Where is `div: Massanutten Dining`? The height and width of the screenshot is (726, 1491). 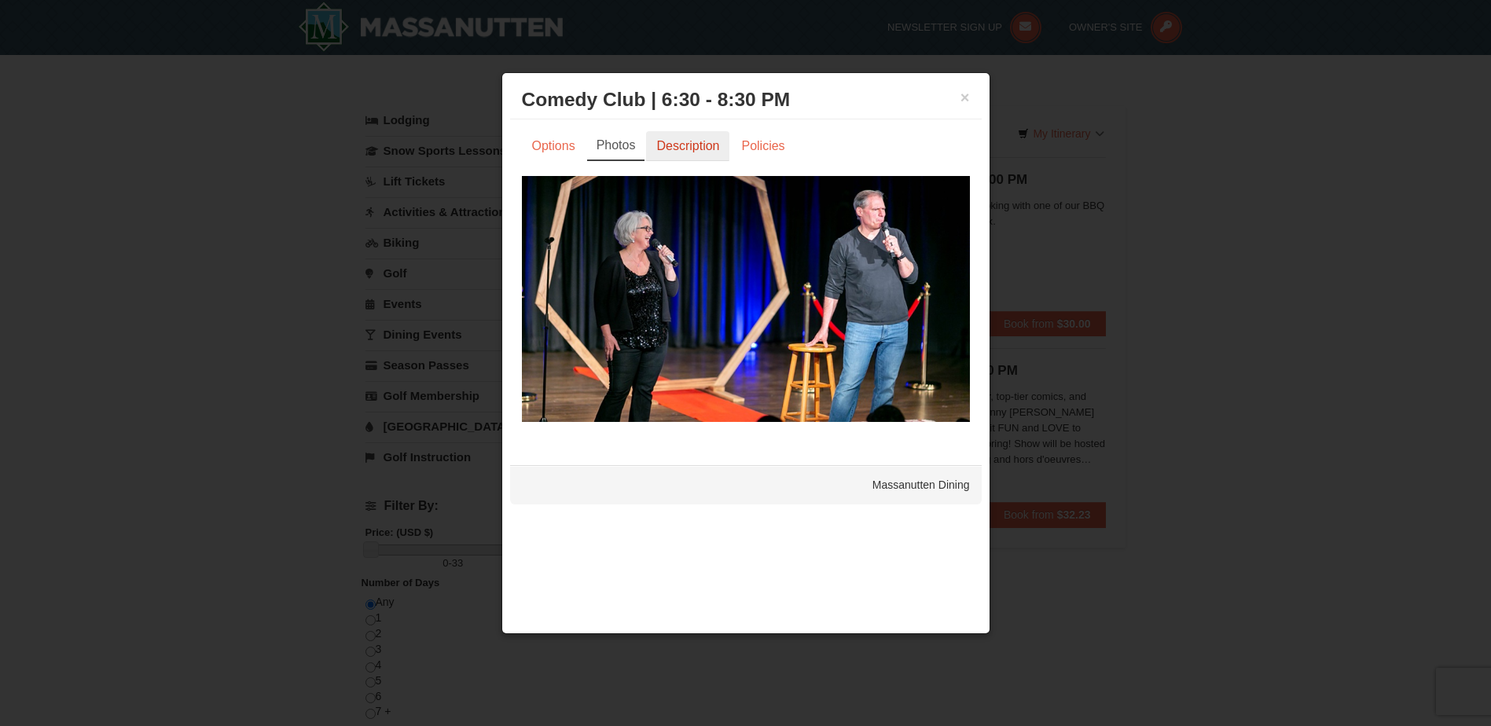 div: Massanutten Dining is located at coordinates (746, 485).